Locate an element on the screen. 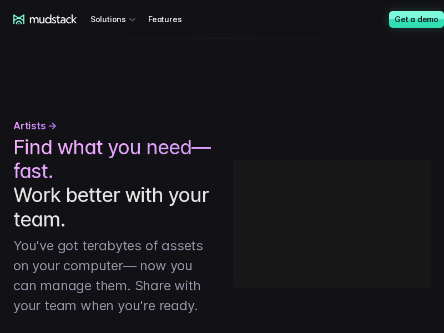 The width and height of the screenshot is (444, 333). span: Artists → is located at coordinates (35, 126).